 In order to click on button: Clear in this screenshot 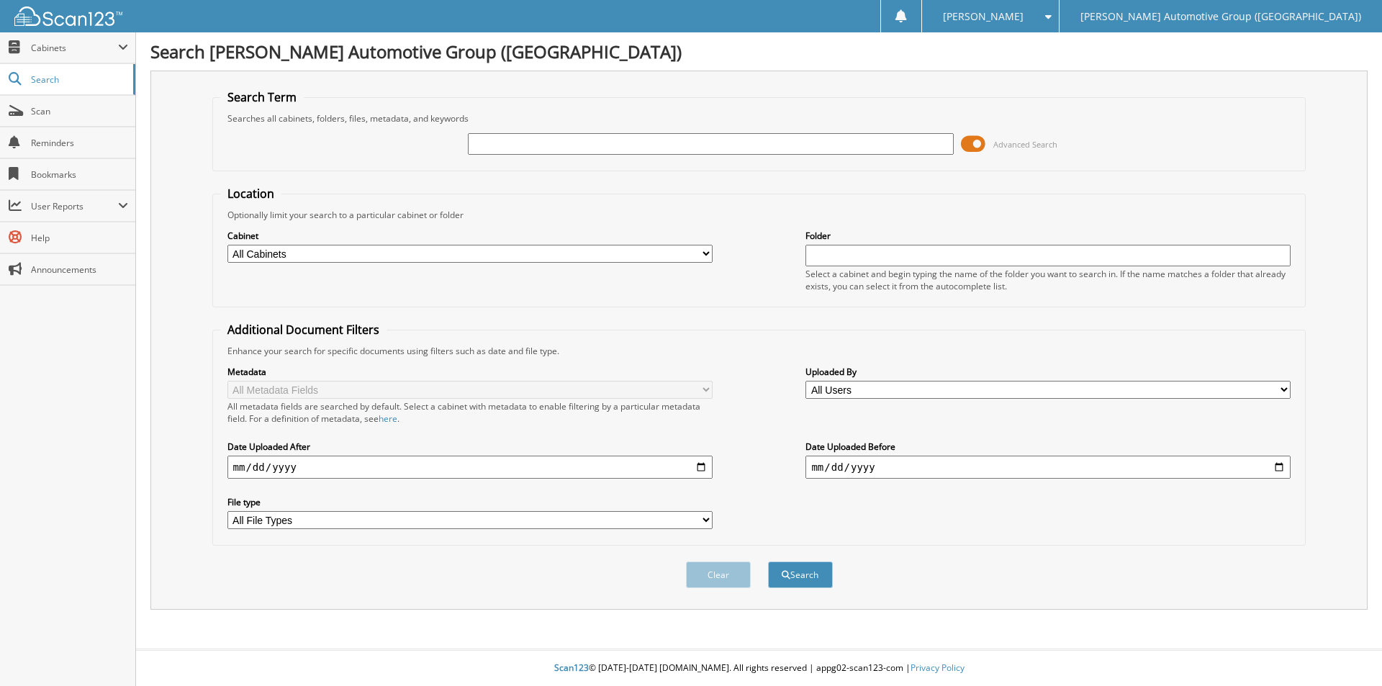, I will do `click(718, 574)`.